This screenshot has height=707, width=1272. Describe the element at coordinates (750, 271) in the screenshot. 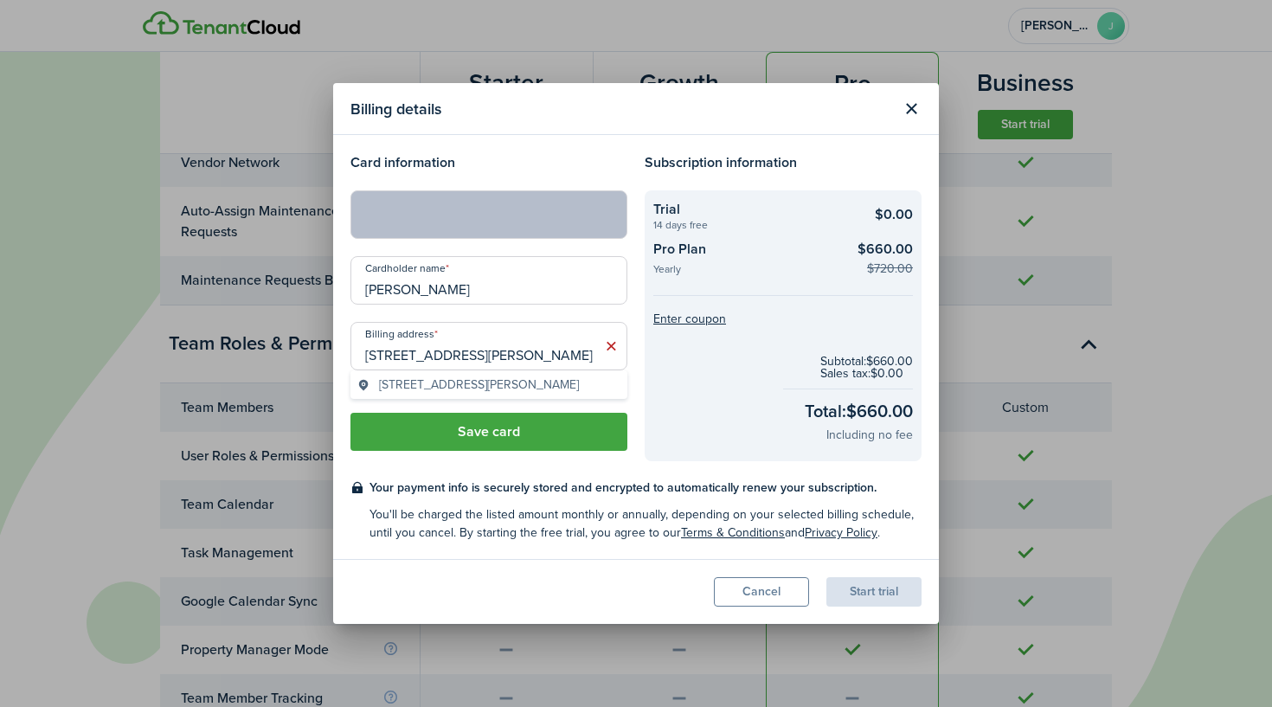

I see `checkout-summary-item-description: Yearly` at that location.